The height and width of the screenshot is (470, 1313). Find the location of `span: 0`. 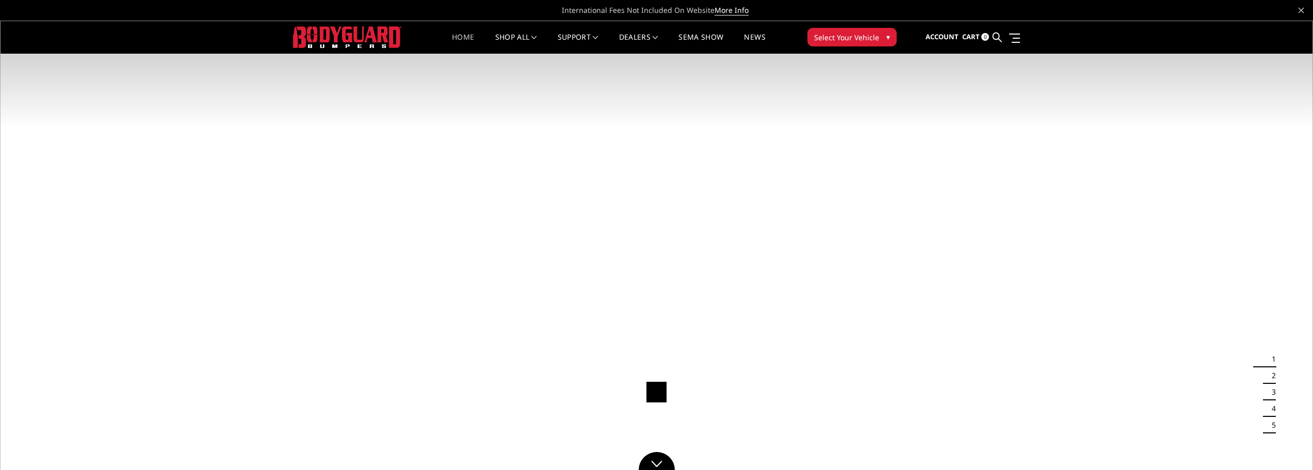

span: 0 is located at coordinates (985, 37).